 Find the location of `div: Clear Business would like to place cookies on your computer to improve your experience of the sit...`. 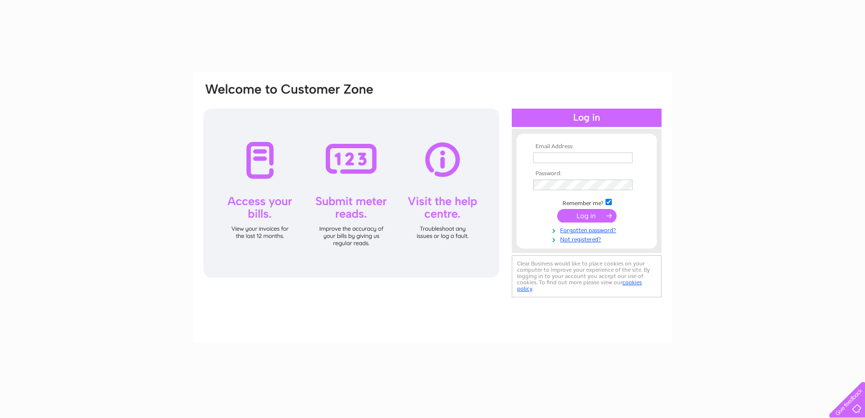

div: Clear Business would like to place cookies on your computer to improve your experience of the sit... is located at coordinates (586, 276).